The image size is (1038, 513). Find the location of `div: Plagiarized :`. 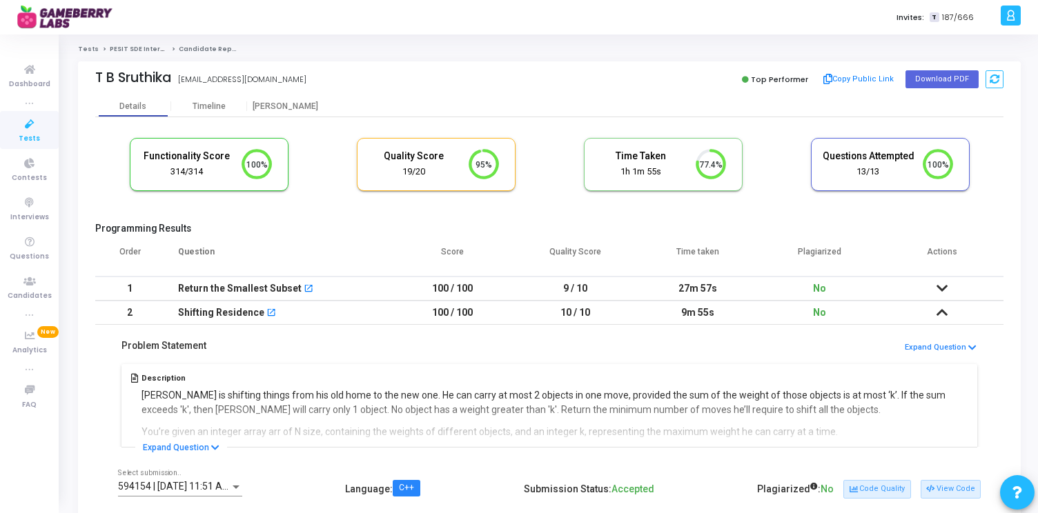

div: Plagiarized : is located at coordinates (795, 489).